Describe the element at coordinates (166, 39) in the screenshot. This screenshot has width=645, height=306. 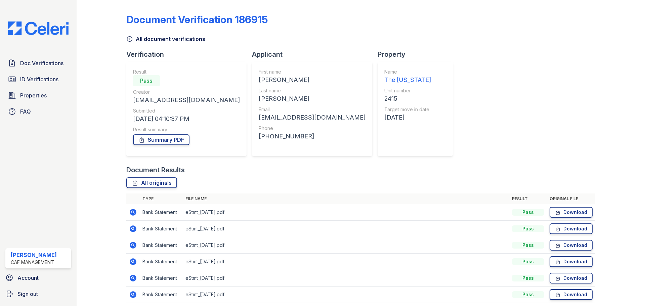
I see `a: All document verifications` at that location.